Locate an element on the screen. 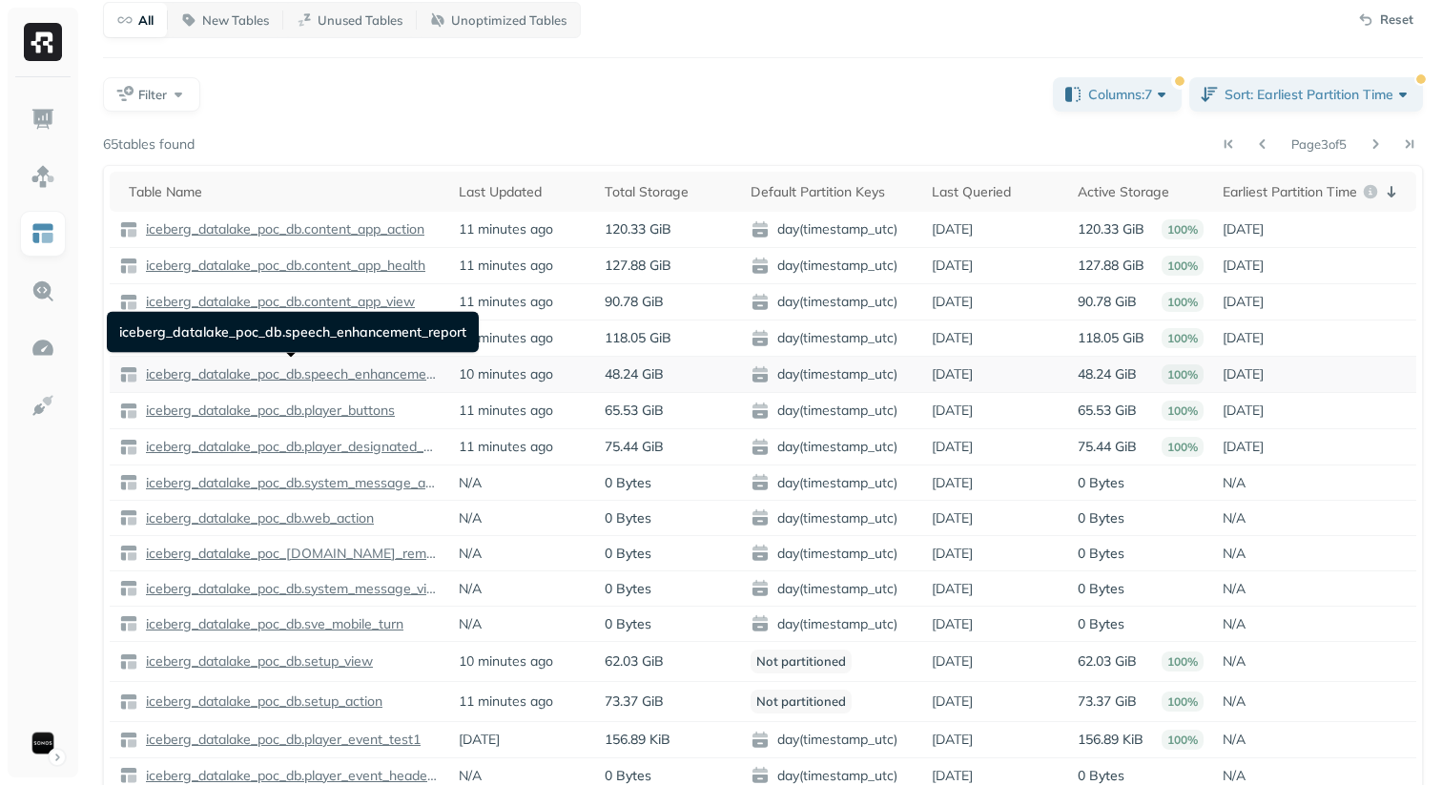 The width and height of the screenshot is (1442, 785). p: iceberg_datalake_poc_db.web_action is located at coordinates (257, 518).